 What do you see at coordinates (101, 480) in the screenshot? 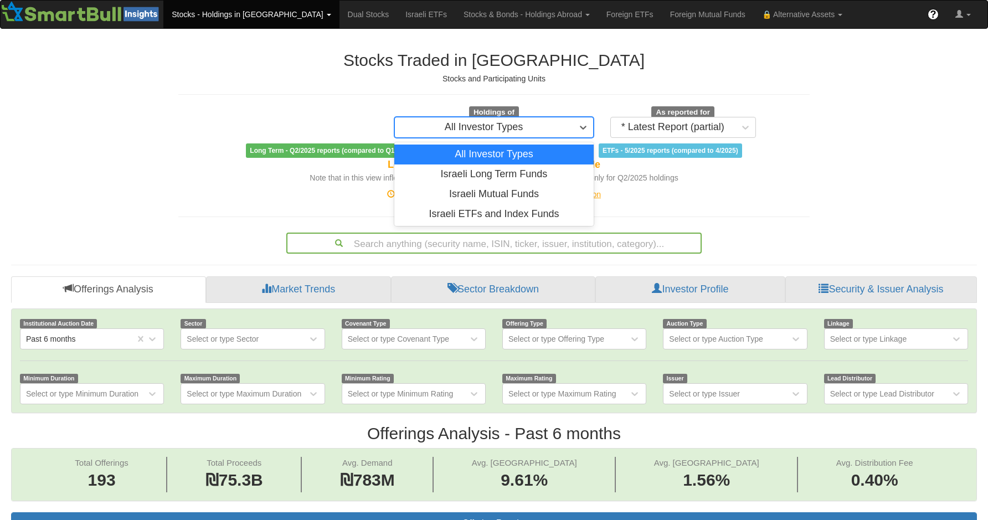
I see `span: 193` at bounding box center [101, 480].